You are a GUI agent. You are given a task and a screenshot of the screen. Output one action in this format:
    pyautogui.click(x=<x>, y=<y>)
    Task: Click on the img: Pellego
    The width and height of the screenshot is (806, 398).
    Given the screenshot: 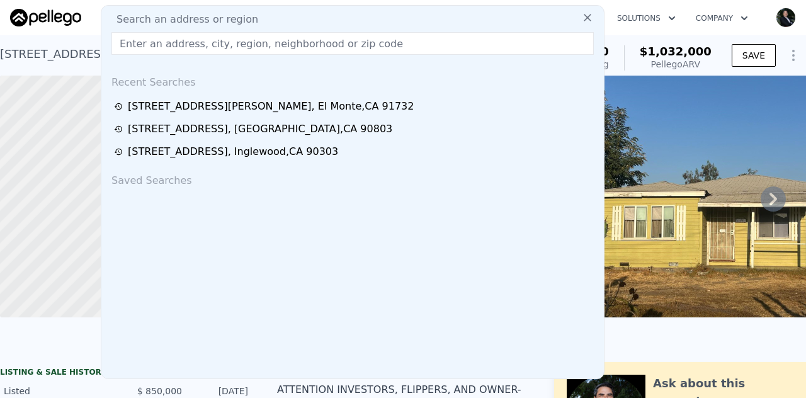 What is the action you would take?
    pyautogui.click(x=45, y=18)
    